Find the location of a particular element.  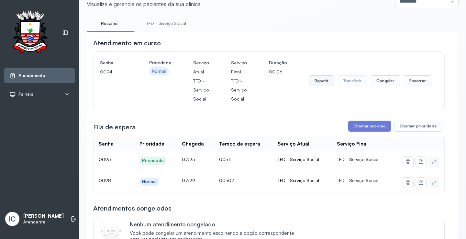

div: Tempo de espera is located at coordinates (239, 144).